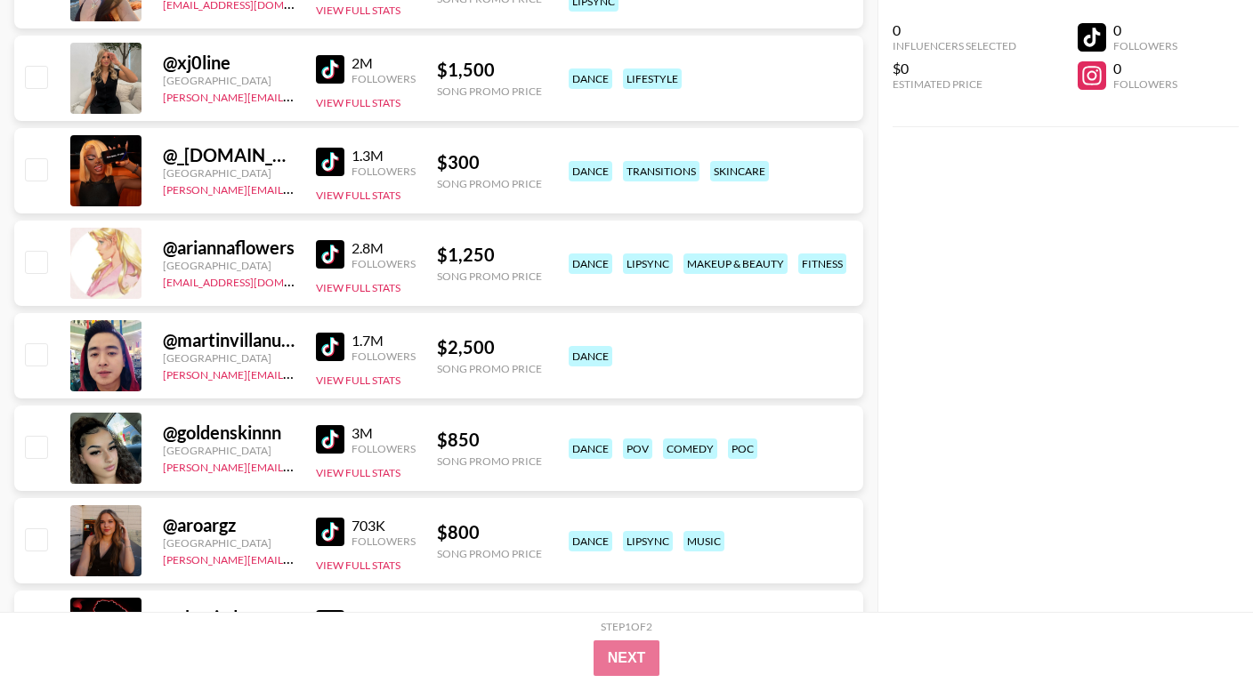  What do you see at coordinates (690, 448) in the screenshot?
I see `div: comedy` at bounding box center [690, 448].